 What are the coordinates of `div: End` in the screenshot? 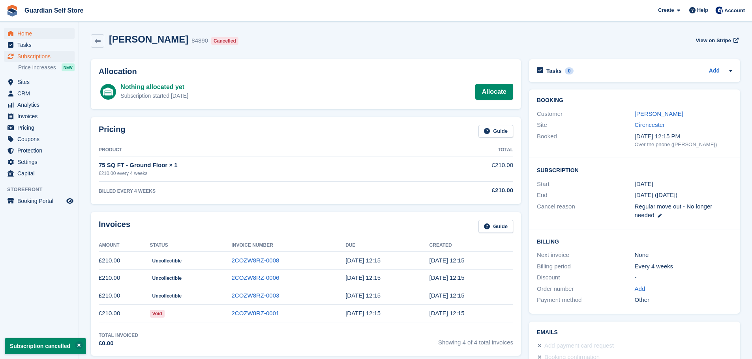 It's located at (585, 195).